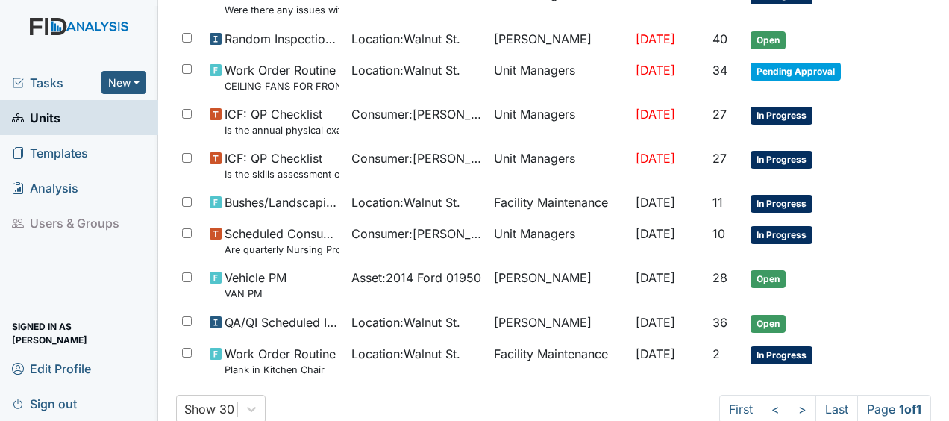 This screenshot has height=421, width=949. I want to click on span: Units, so click(36, 117).